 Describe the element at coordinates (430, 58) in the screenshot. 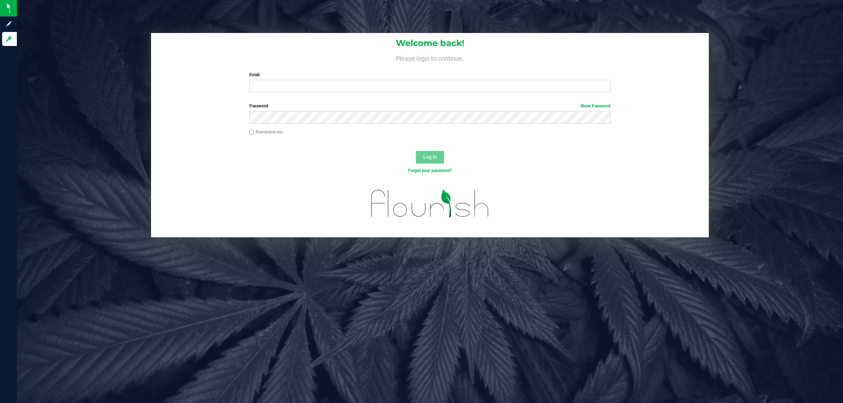

I see `h4: Please login to continue.` at that location.